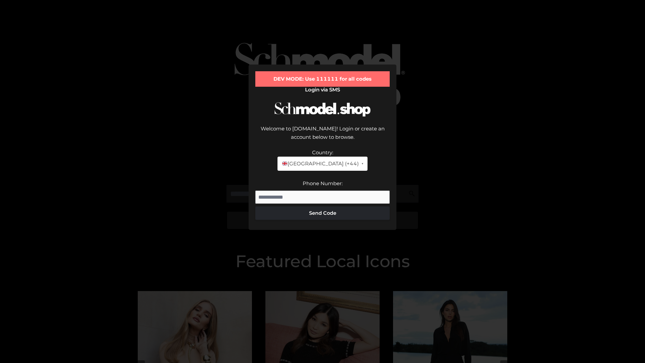 The image size is (645, 363). Describe the element at coordinates (323, 109) in the screenshot. I see `img: Schmodel Logo` at that location.